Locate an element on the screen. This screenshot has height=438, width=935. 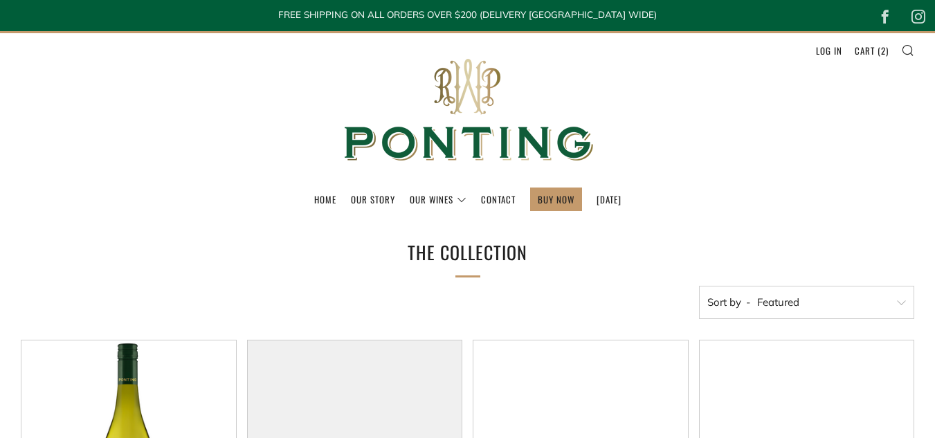
span: 2 is located at coordinates (883, 51).